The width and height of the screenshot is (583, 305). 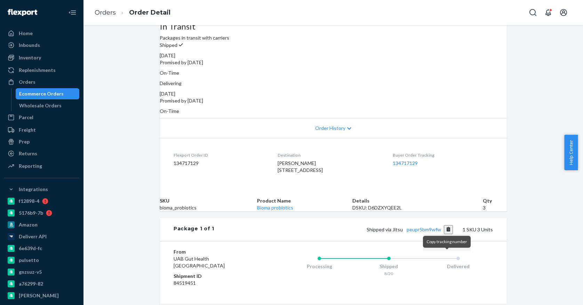 I want to click on td: bioma_probiotics, so click(x=208, y=208).